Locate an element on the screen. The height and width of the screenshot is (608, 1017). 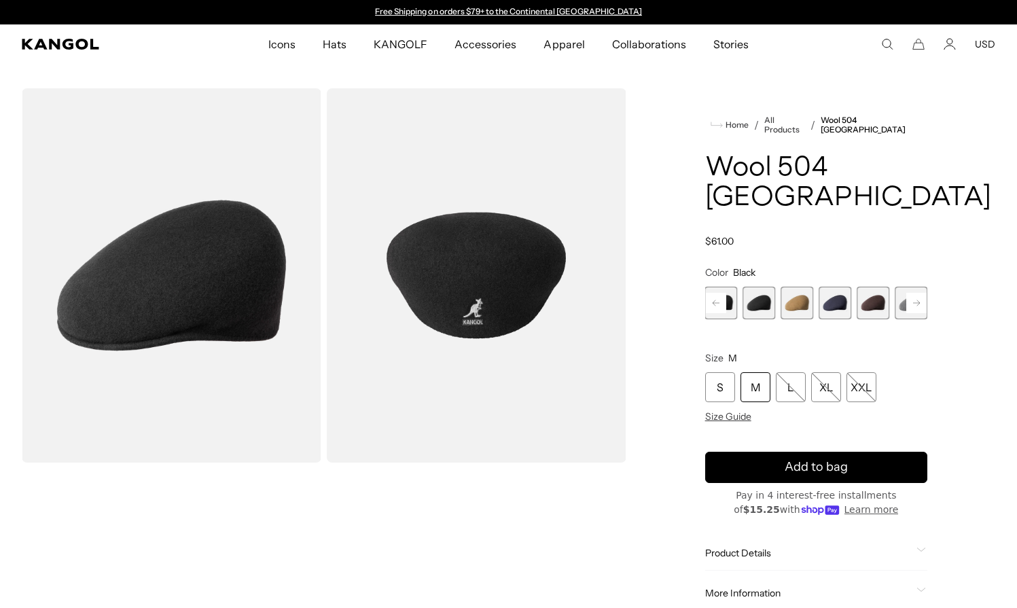
a: All Products is located at coordinates (784, 125).